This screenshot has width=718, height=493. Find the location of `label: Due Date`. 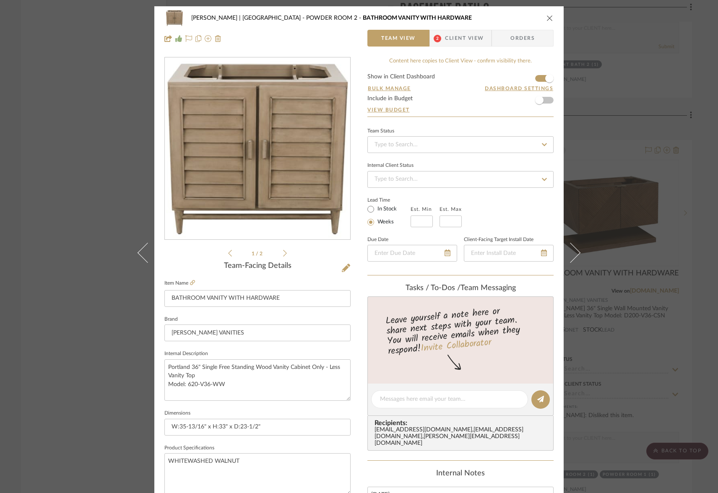

label: Due Date is located at coordinates (378, 240).